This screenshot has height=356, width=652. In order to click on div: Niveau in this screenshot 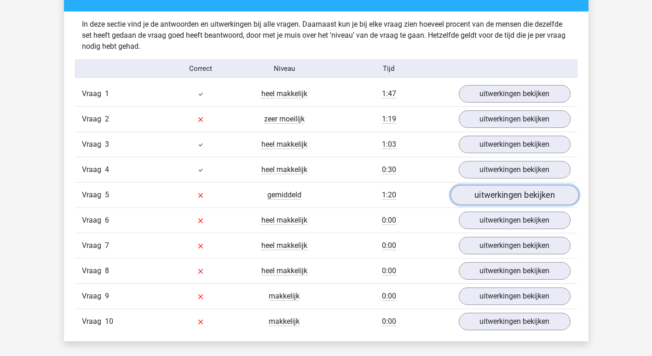, I will do `click(284, 69)`.